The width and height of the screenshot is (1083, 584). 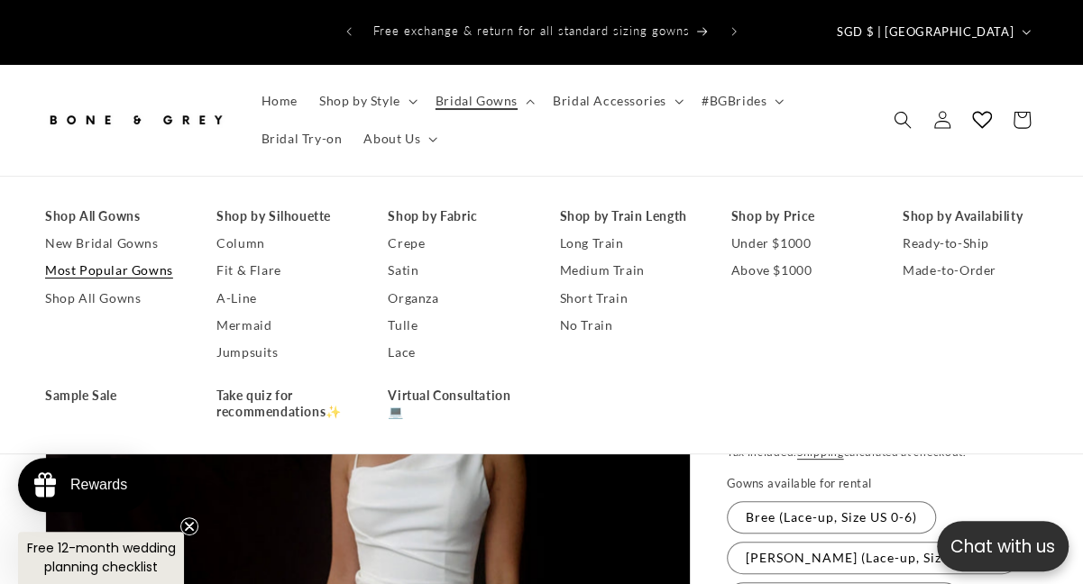 I want to click on a: New Bridal Gowns, so click(x=113, y=244).